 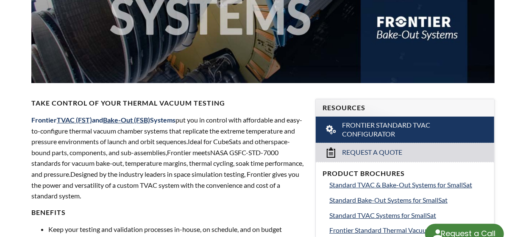 I want to click on span: Frontier Standard TVAC Configurator, so click(x=405, y=130).